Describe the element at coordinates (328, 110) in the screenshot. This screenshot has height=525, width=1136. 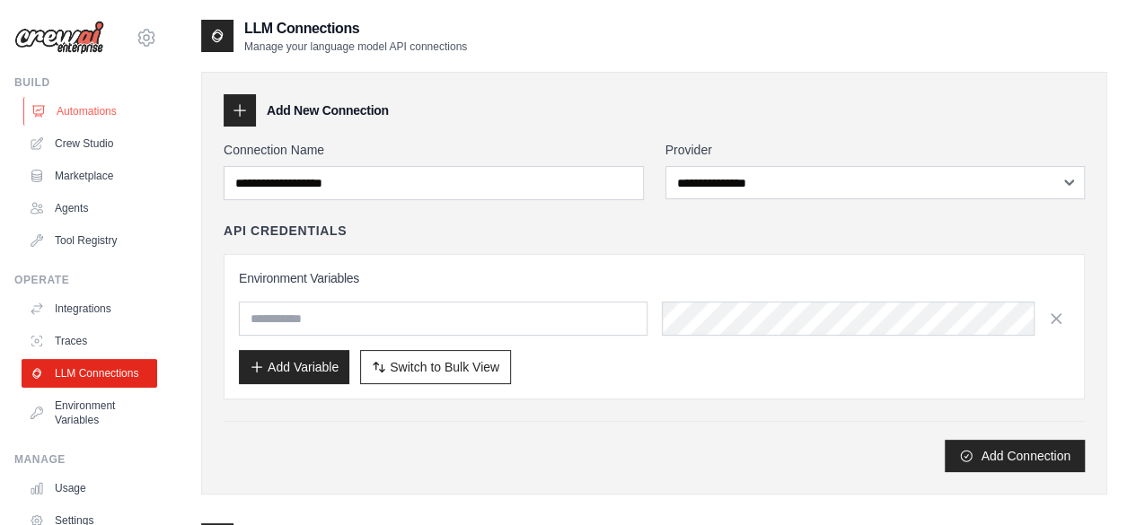
I see `h3: Add New Connection` at that location.